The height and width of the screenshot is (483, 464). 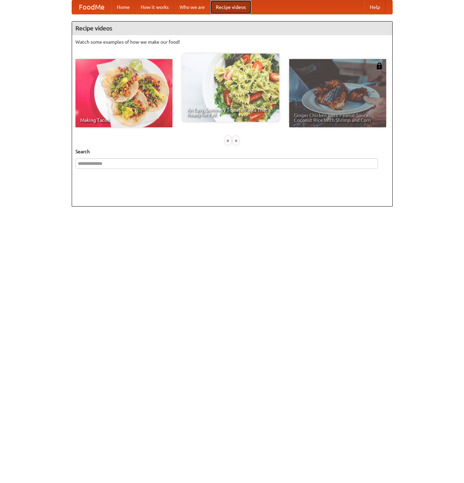 What do you see at coordinates (124, 120) in the screenshot?
I see `span: Making Tacos` at bounding box center [124, 120].